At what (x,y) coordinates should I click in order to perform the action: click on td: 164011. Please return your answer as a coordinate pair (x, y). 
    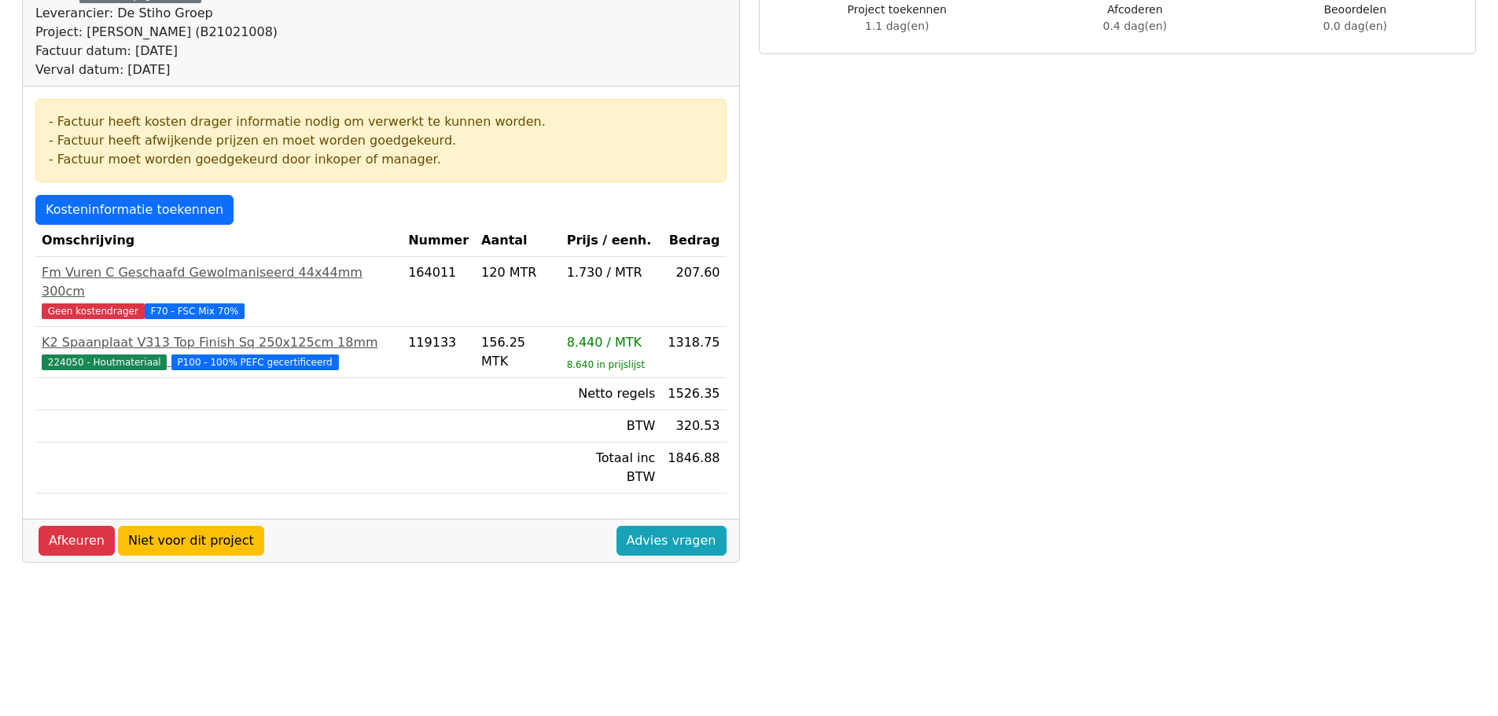
    Looking at the image, I should click on (438, 292).